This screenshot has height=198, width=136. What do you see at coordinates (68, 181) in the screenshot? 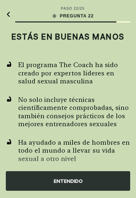
I see `div: ENTENDIDO` at bounding box center [68, 181].